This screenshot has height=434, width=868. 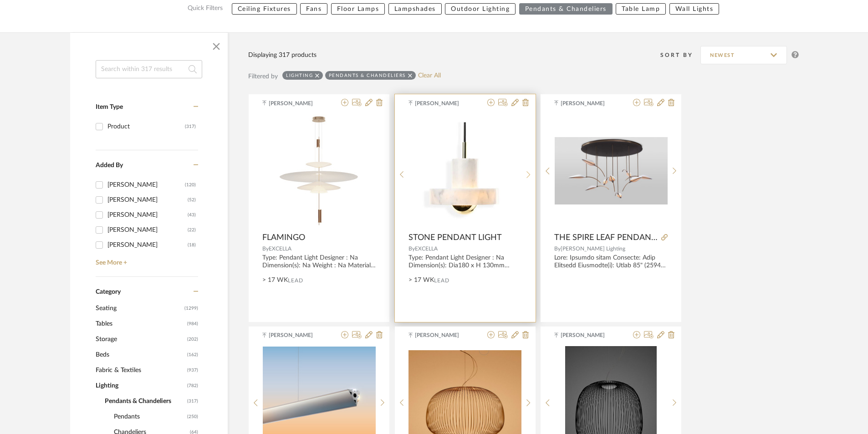 What do you see at coordinates (465, 262) in the screenshot?
I see `div: Type: Pendant Light Designer : Na Dimension(s): Dia180 x H 130mm Weight : Na Materials & Finish: ...` at bounding box center [465, 262].